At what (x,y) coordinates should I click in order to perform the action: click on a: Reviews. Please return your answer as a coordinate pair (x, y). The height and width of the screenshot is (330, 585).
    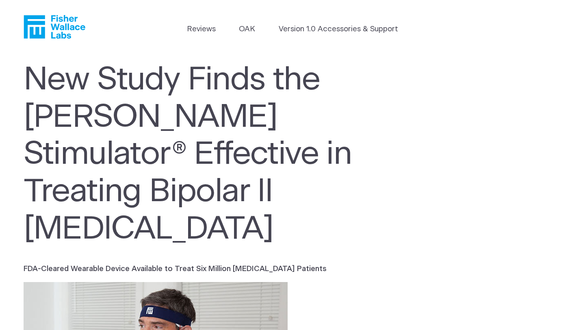
    Looking at the image, I should click on (201, 29).